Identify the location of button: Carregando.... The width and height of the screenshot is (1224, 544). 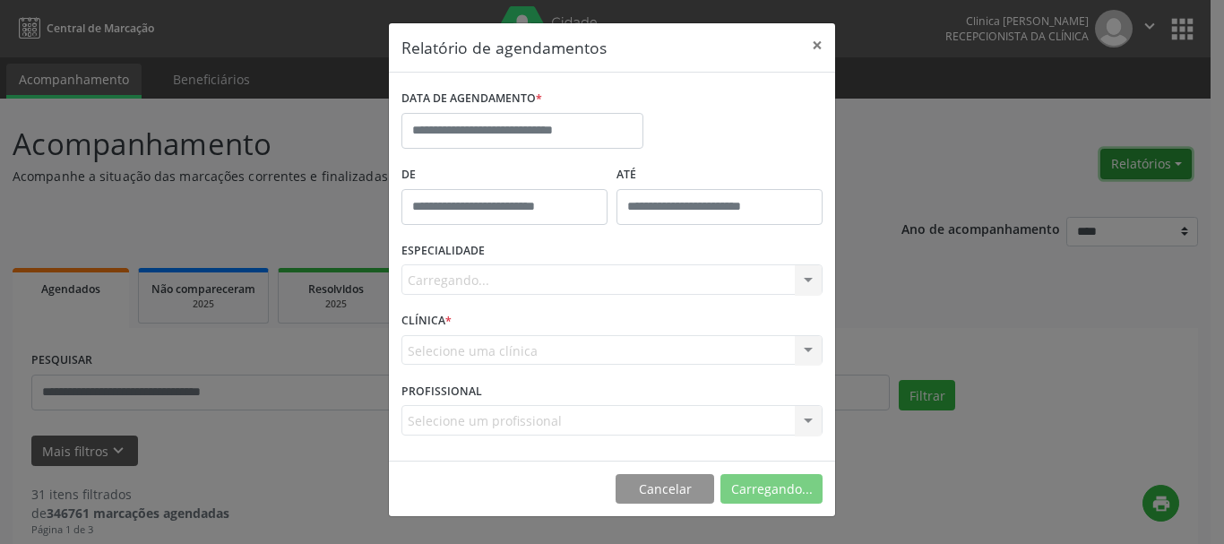
(771, 489).